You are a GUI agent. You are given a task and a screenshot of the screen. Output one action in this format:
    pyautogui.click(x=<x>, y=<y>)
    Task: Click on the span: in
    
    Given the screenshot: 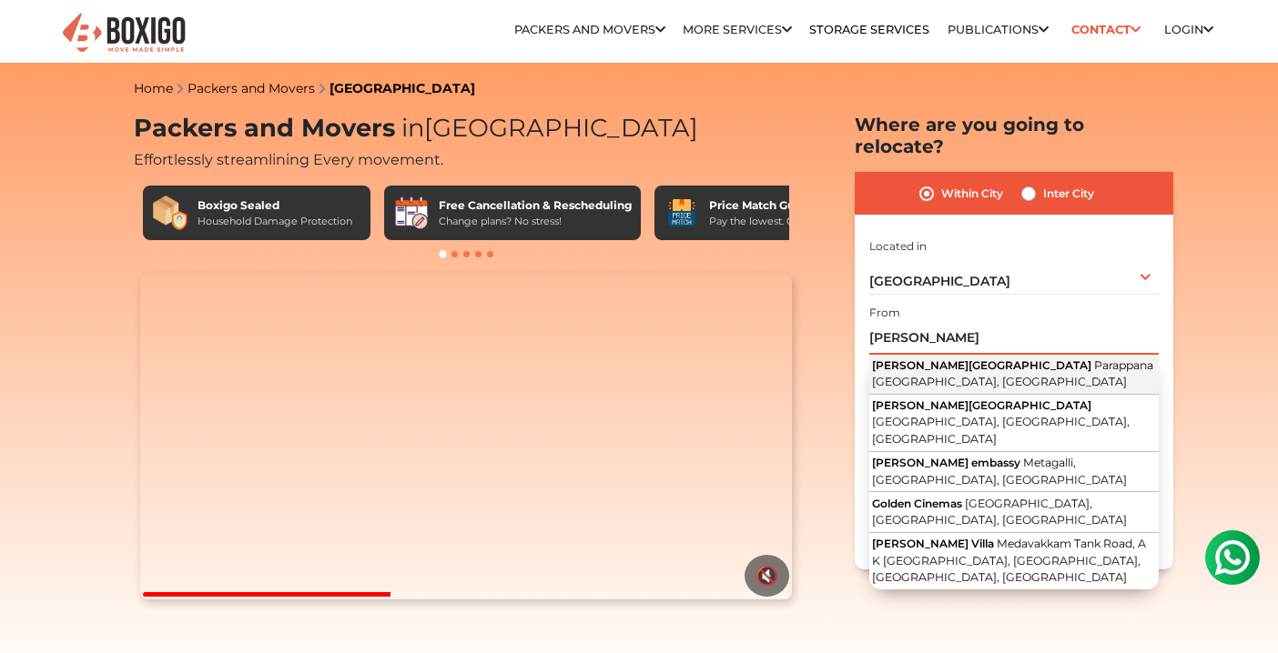 What is the action you would take?
    pyautogui.click(x=412, y=127)
    